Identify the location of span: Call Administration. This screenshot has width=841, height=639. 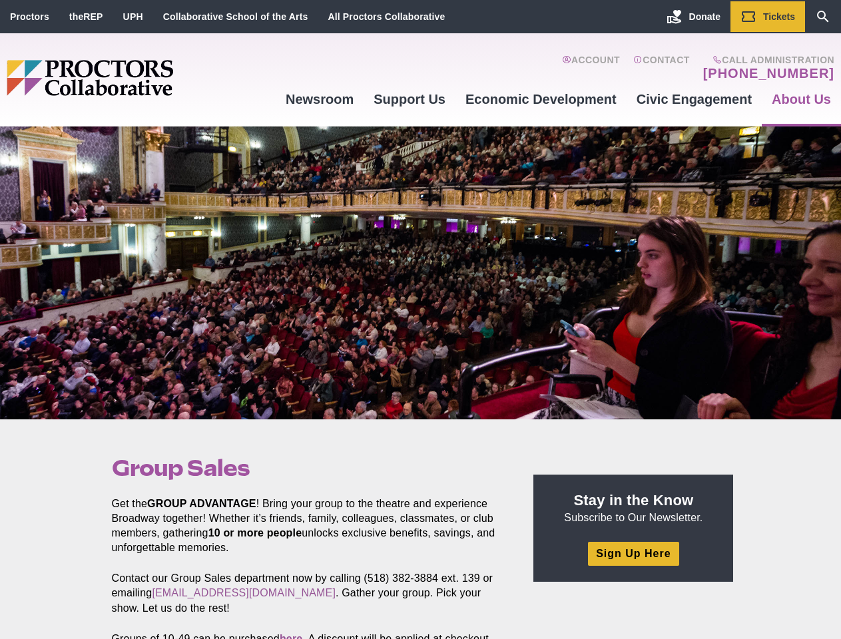
(766, 60).